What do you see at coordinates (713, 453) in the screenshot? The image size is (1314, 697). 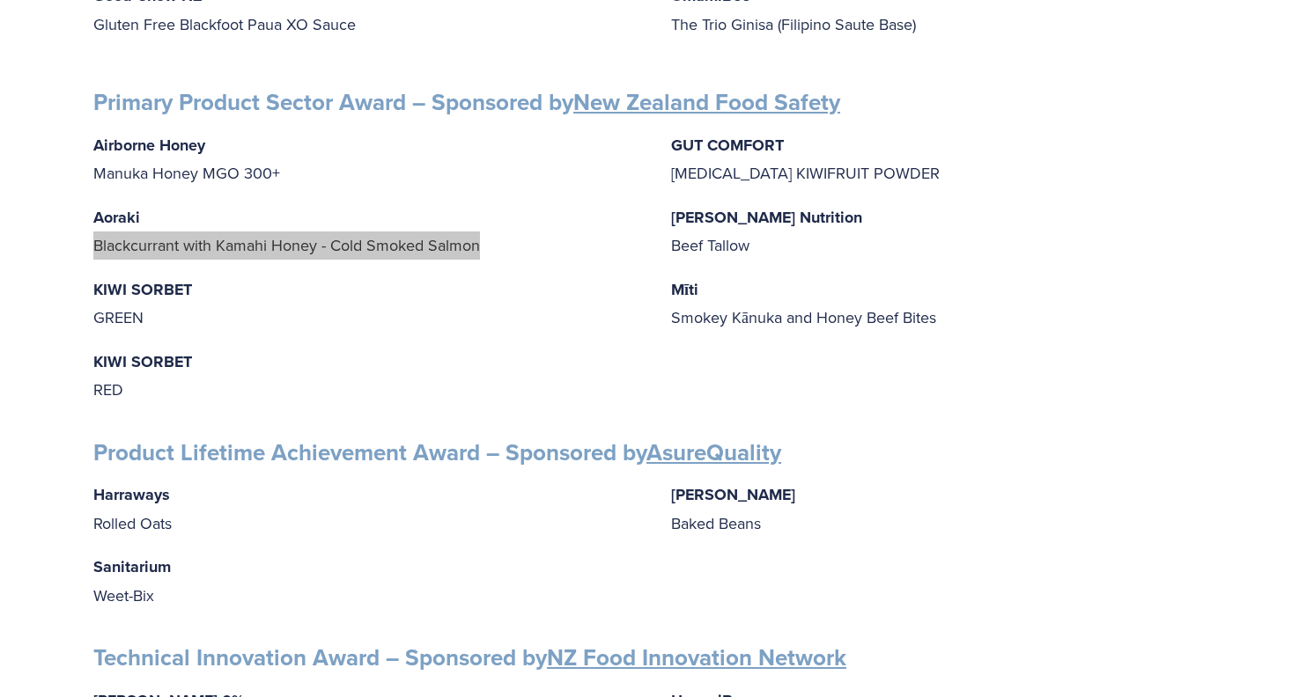 I see `a: AsureQuality` at bounding box center [713, 453].